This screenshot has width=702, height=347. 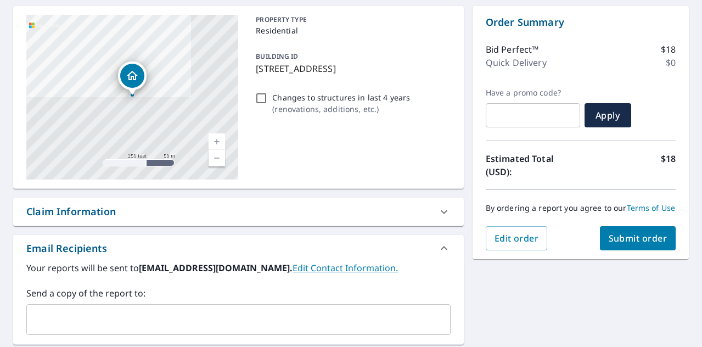 What do you see at coordinates (533, 165) in the screenshot?
I see `p: Estimated Total (USD):` at bounding box center [533, 165].